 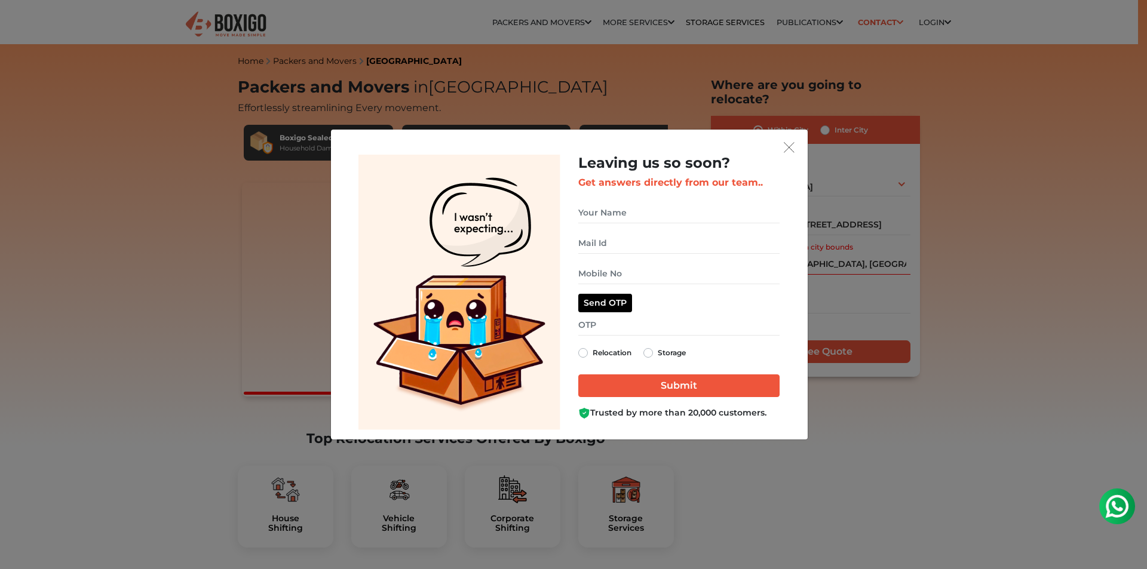 What do you see at coordinates (24, 24) in the screenshot?
I see `img: whatsapp-icon.svg` at bounding box center [24, 24].